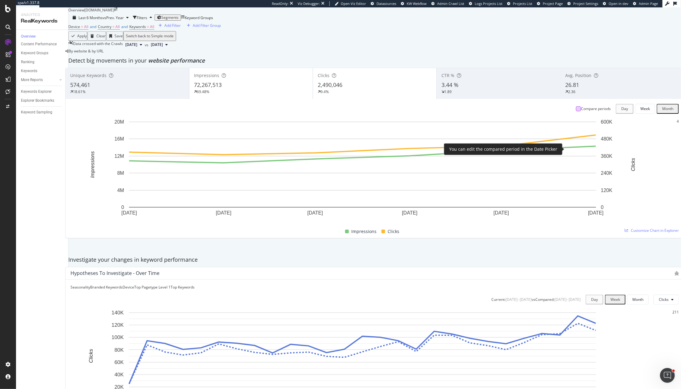 The image size is (681, 389). What do you see at coordinates (330, 85) in the screenshot?
I see `span: 2,490,046` at bounding box center [330, 85].